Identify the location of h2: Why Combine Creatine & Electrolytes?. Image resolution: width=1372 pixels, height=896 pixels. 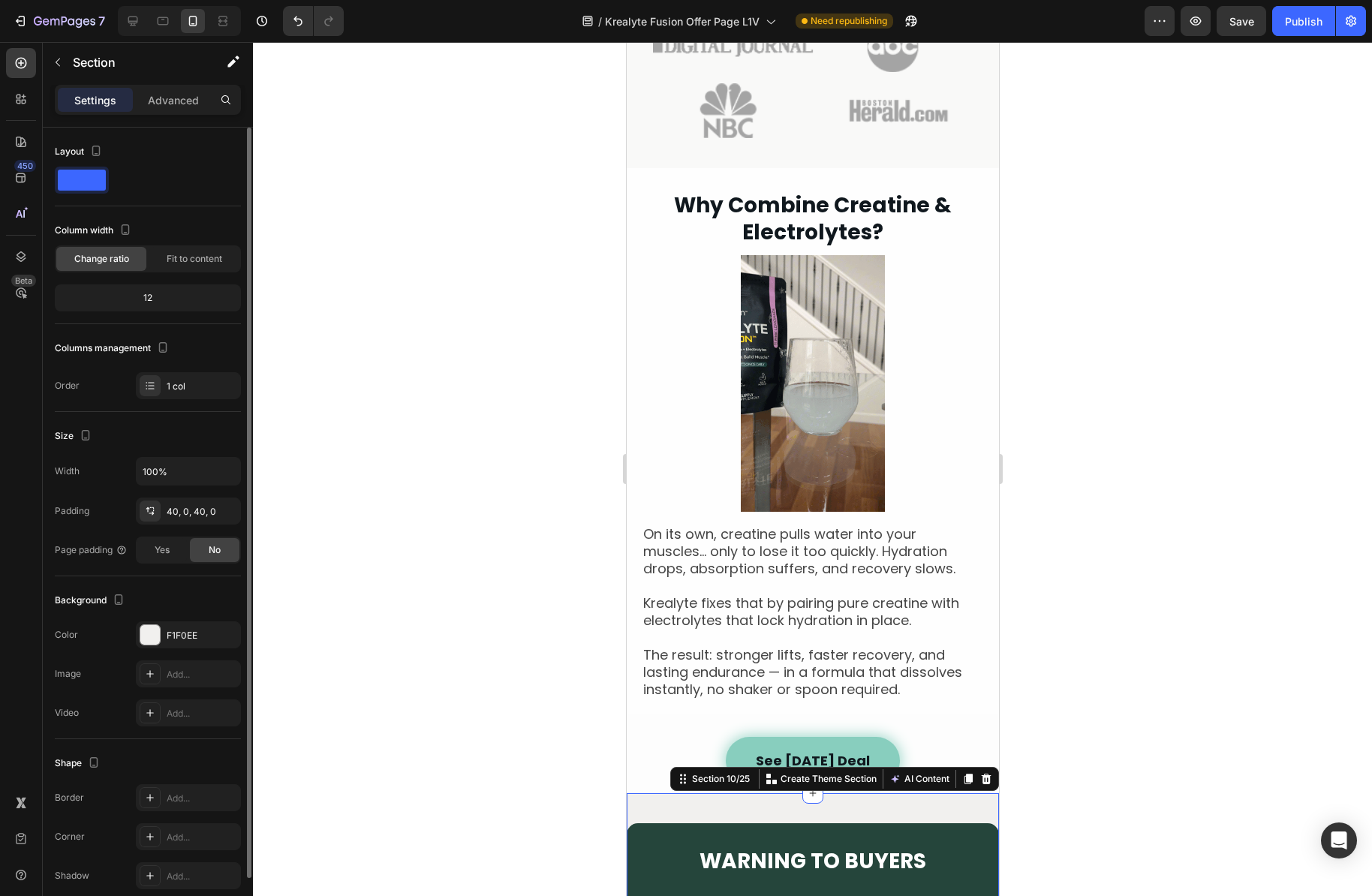
(186, 177).